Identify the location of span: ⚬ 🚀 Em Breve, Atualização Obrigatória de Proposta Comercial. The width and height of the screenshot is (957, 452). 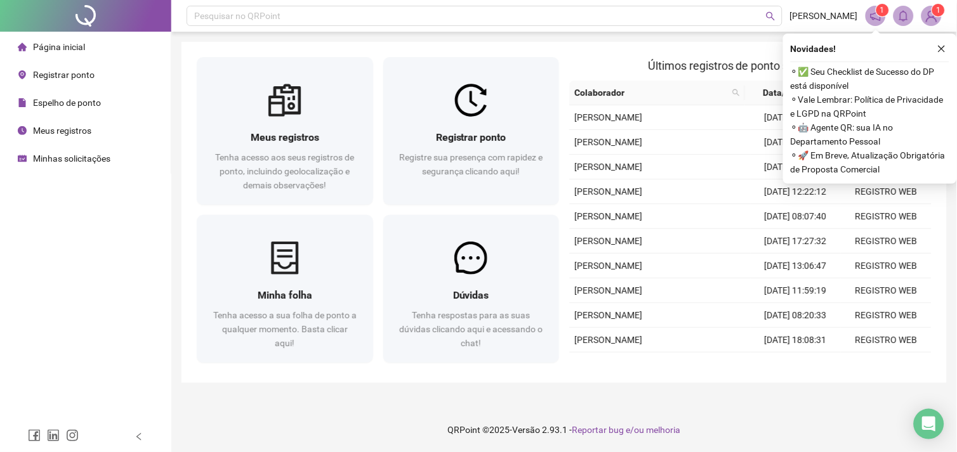
(870, 162).